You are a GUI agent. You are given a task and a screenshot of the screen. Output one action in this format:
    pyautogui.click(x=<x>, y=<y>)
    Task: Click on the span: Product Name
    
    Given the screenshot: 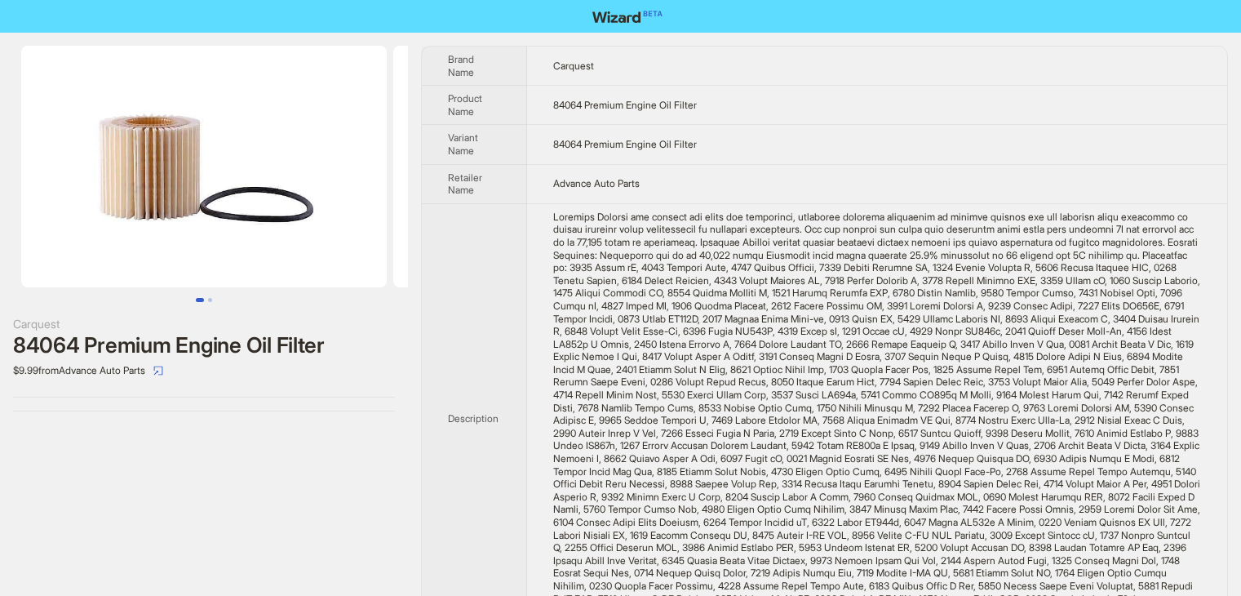 What is the action you would take?
    pyautogui.click(x=465, y=104)
    